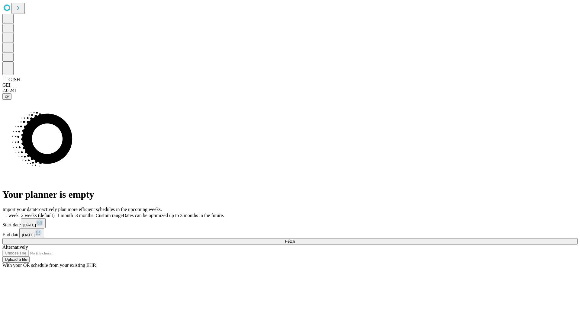 Image resolution: width=580 pixels, height=326 pixels. What do you see at coordinates (109, 216) in the screenshot?
I see `span: Custom range` at bounding box center [109, 216].